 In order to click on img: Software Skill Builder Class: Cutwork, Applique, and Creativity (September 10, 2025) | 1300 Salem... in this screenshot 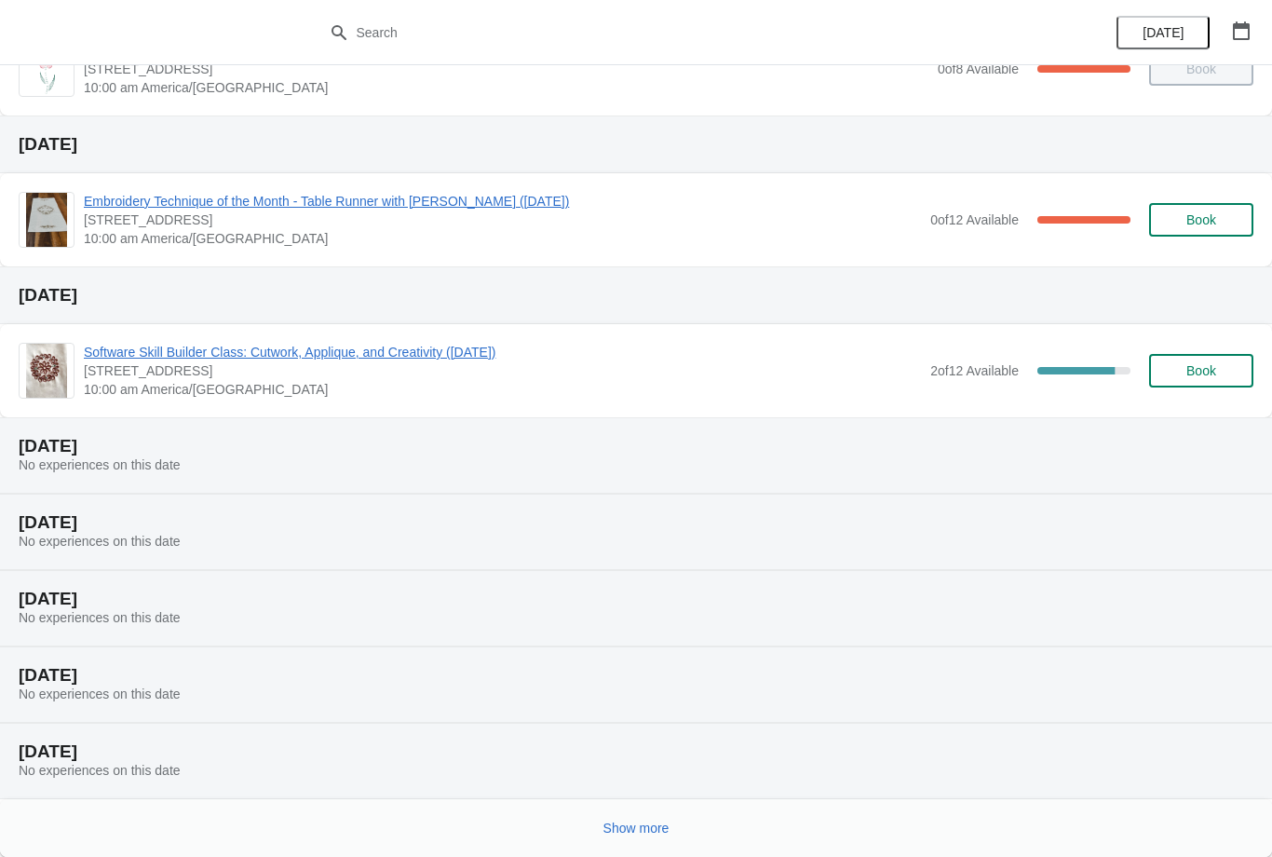, I will do `click(47, 371)`.